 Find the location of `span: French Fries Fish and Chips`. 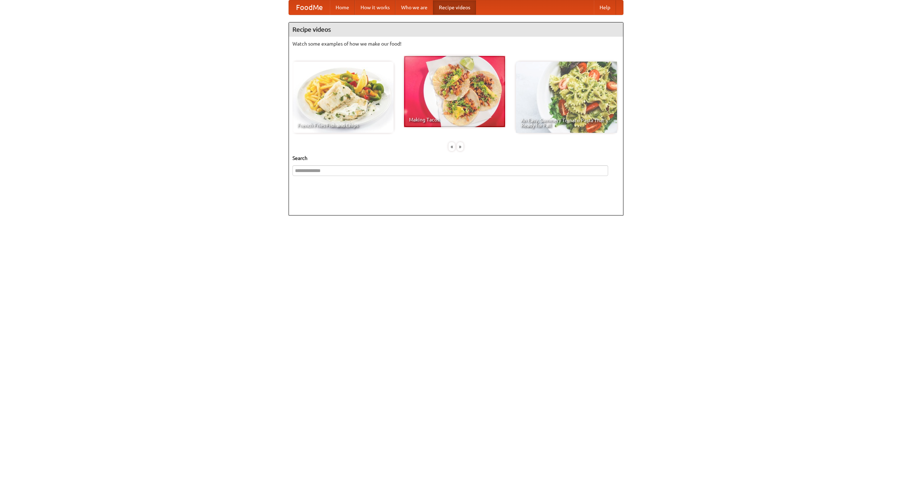

span: French Fries Fish and Chips is located at coordinates (343, 125).